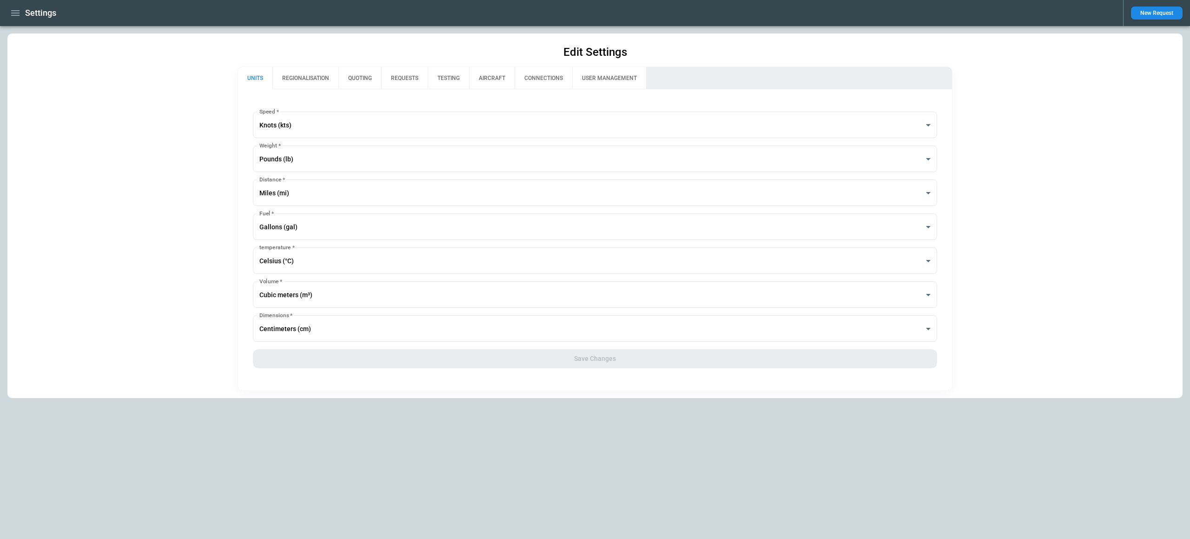 This screenshot has width=1190, height=539. Describe the element at coordinates (595, 294) in the screenshot. I see `div: Cubic meters (m³)` at that location.